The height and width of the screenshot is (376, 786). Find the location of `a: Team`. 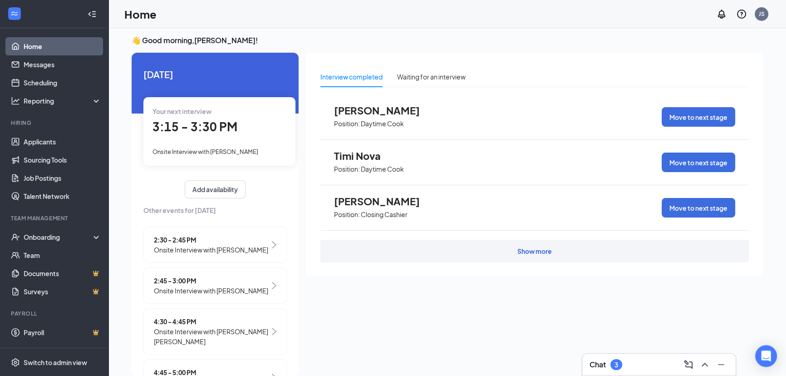

a: Team is located at coordinates (62, 255).